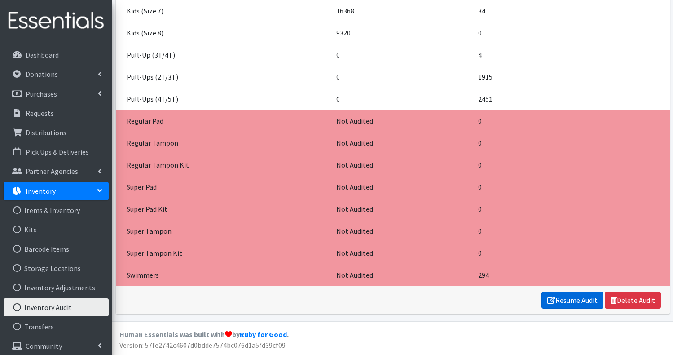 Image resolution: width=673 pixels, height=355 pixels. I want to click on a: Barcode Items, so click(56, 249).